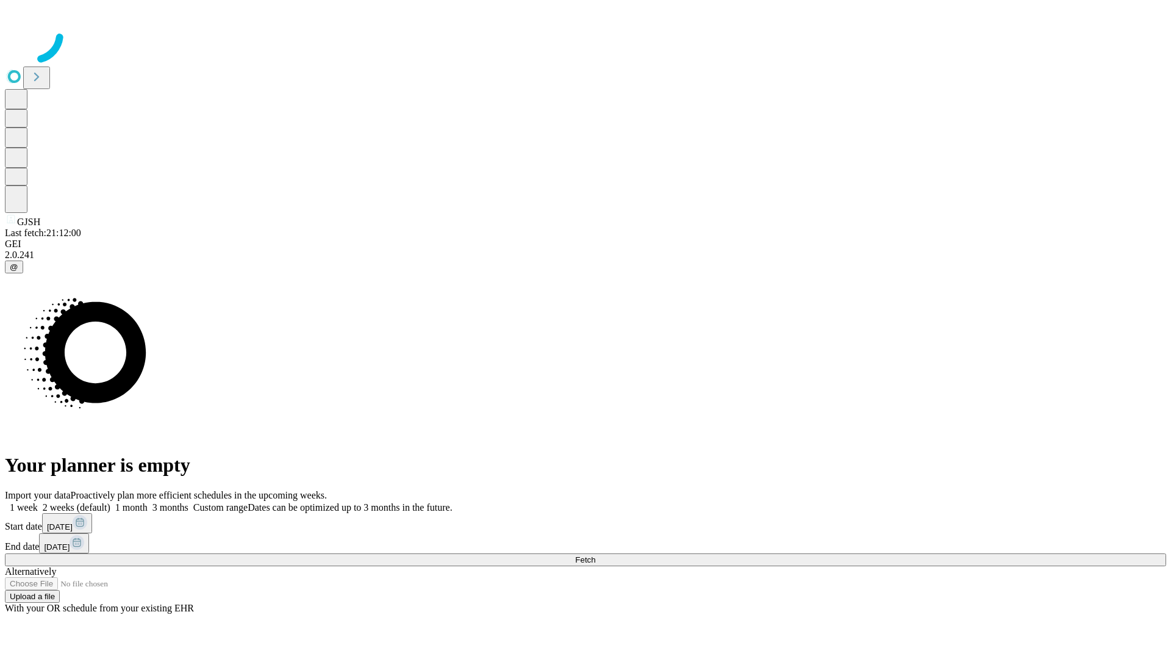 The image size is (1171, 659). What do you see at coordinates (38, 495) in the screenshot?
I see `span: Import your data` at bounding box center [38, 495].